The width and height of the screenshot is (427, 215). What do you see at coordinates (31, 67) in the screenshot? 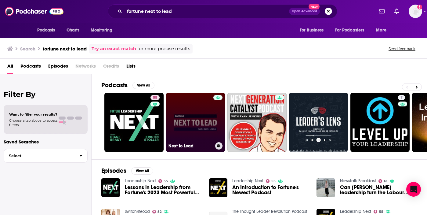
I see `a: Podcasts` at bounding box center [31, 67].